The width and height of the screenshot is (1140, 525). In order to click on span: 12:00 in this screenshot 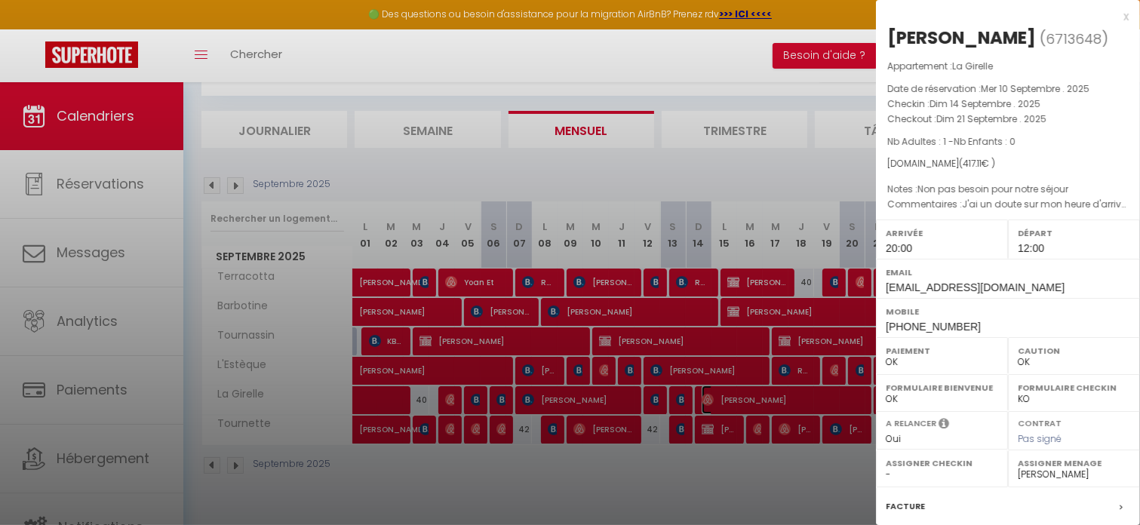, I will do `click(1031, 248)`.